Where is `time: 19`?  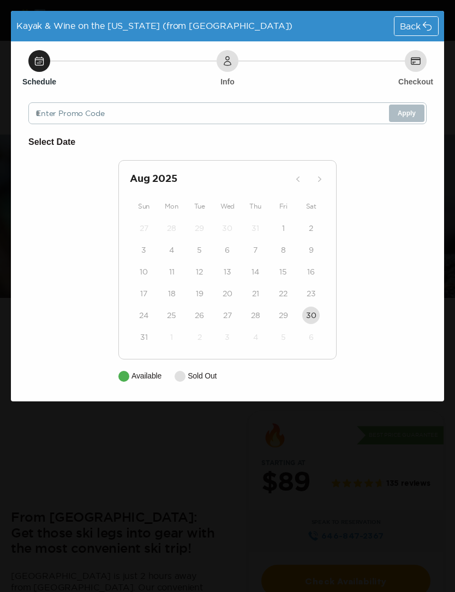 time: 19 is located at coordinates (199, 294).